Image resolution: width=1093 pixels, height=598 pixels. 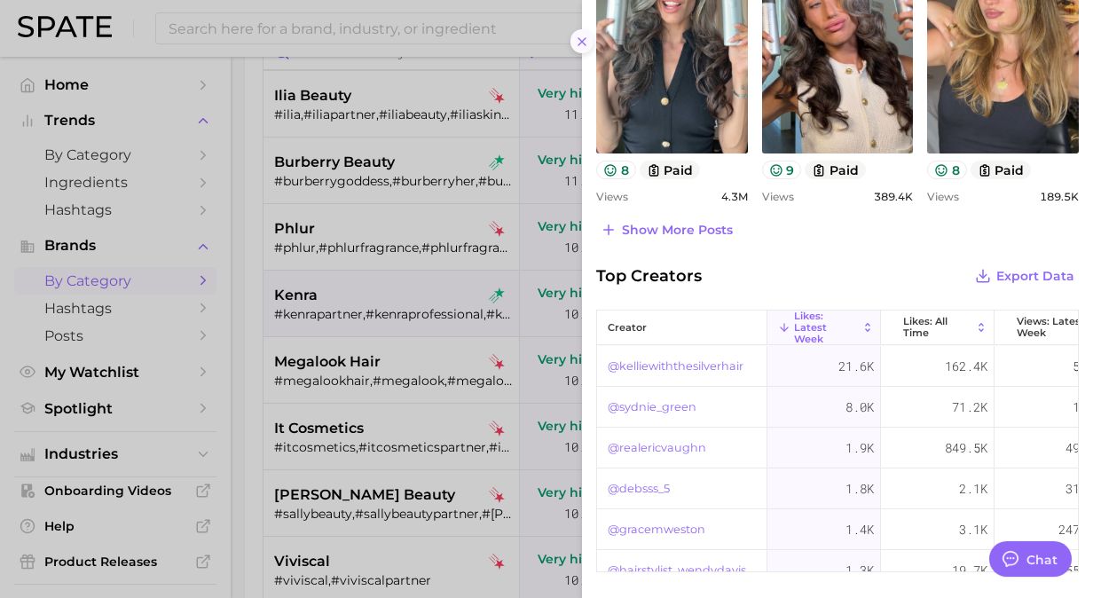 I want to click on span: Show more posts, so click(x=677, y=230).